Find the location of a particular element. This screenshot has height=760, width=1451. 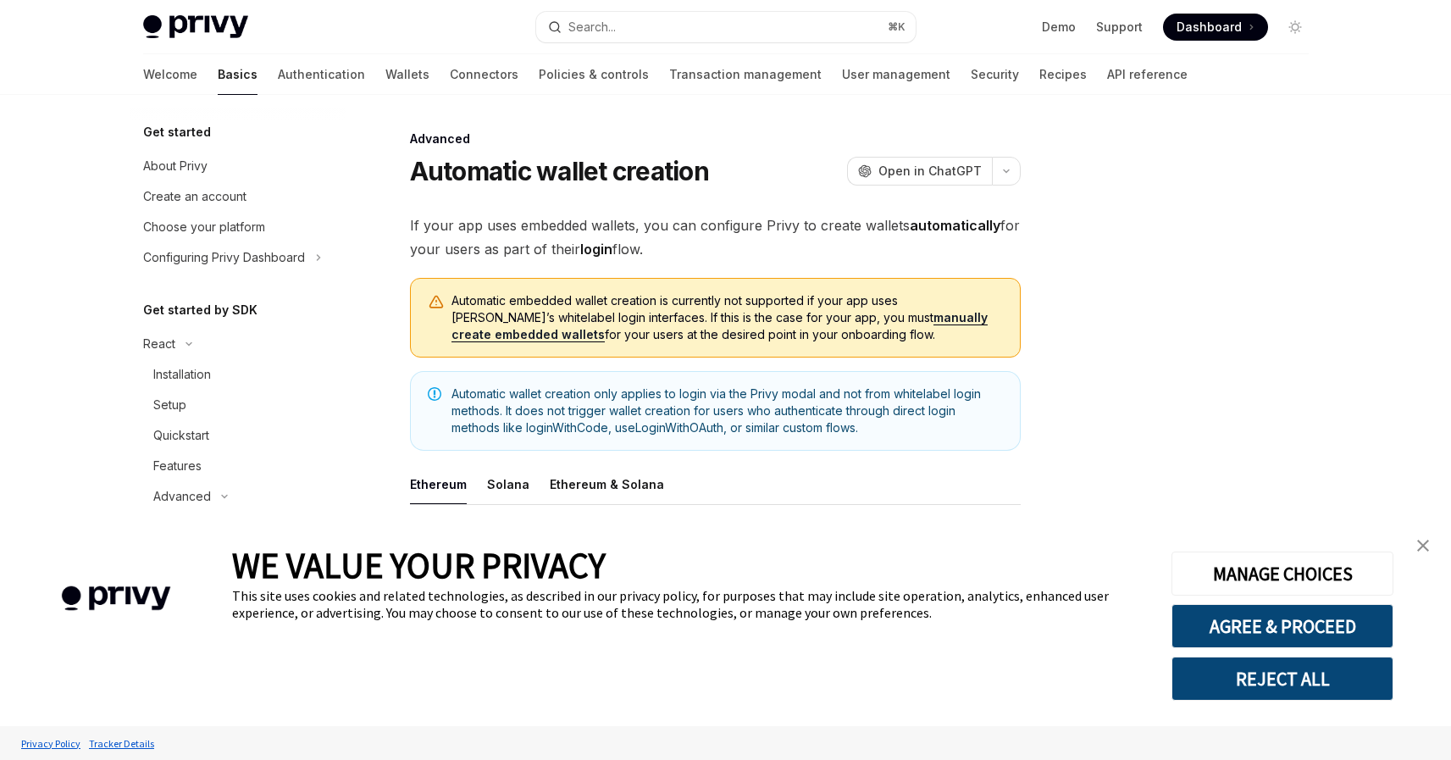

div: Quickstart is located at coordinates (181, 436).